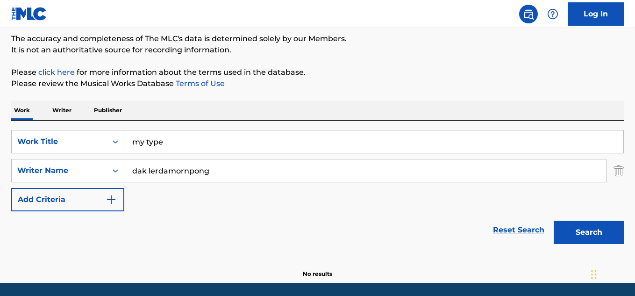 Image resolution: width=635 pixels, height=296 pixels. What do you see at coordinates (62, 110) in the screenshot?
I see `p: Writer` at bounding box center [62, 110].